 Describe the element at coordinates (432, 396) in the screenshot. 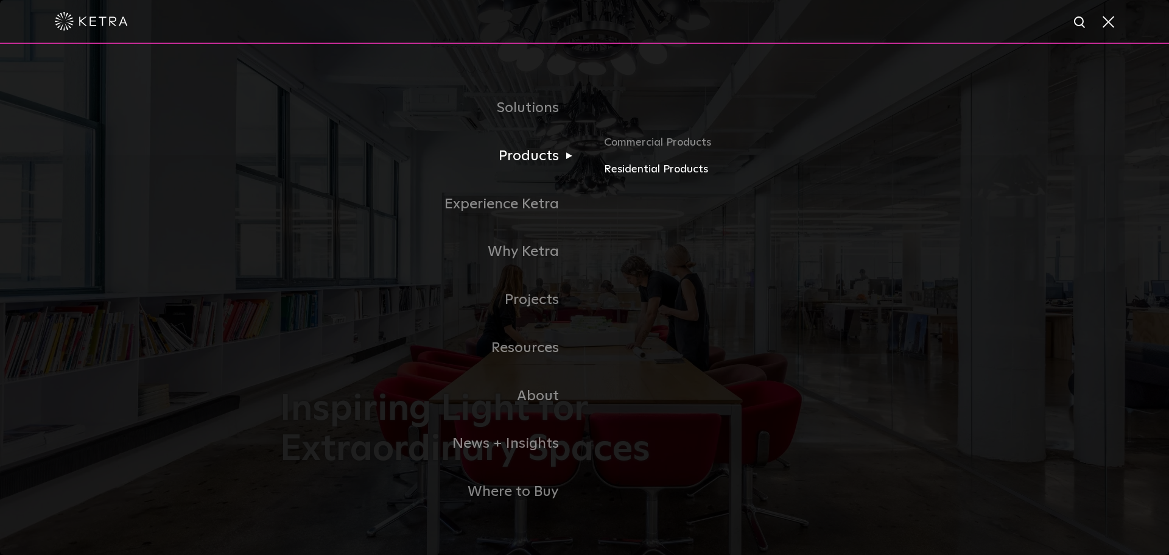

I see `a: About` at that location.